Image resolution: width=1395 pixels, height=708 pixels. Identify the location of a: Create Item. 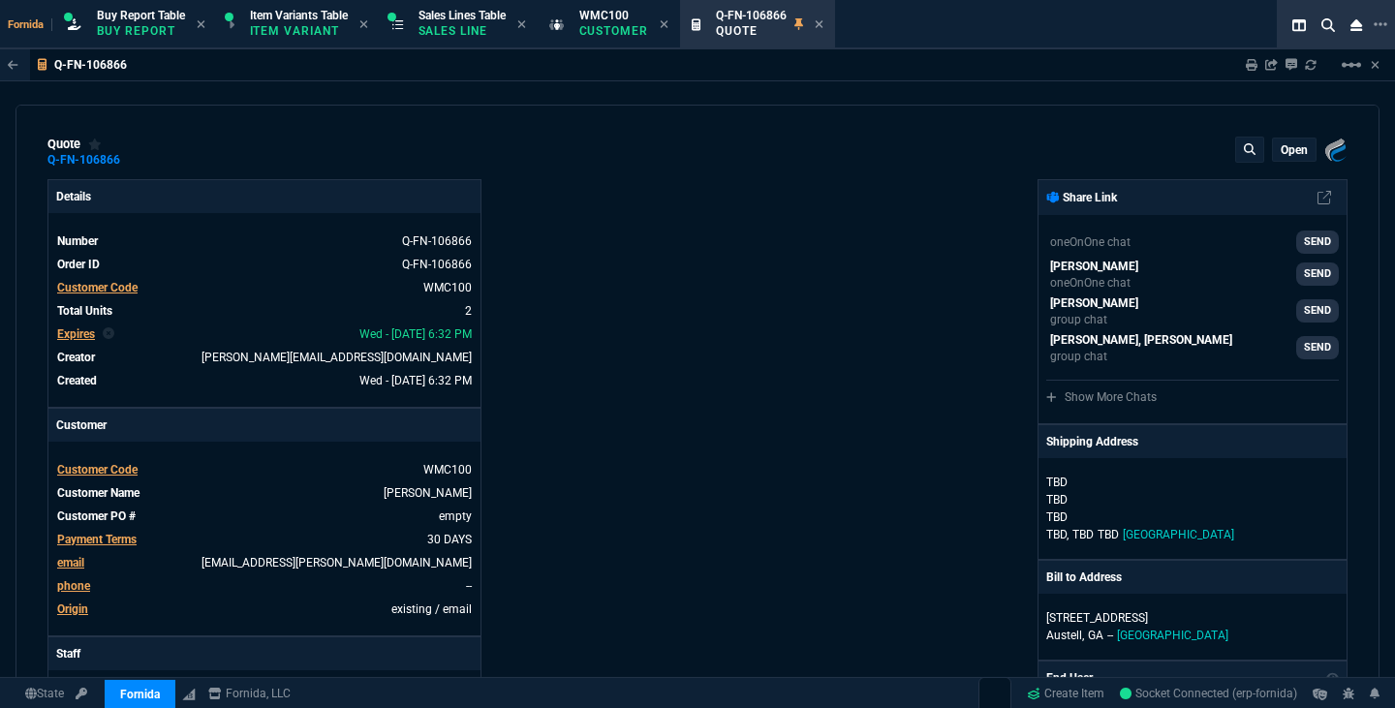
(1066, 694).